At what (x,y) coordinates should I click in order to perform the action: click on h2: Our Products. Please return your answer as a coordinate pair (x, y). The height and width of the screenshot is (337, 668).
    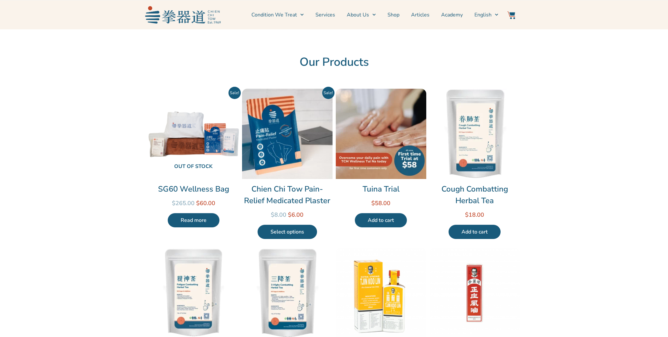
    Looking at the image, I should click on (334, 62).